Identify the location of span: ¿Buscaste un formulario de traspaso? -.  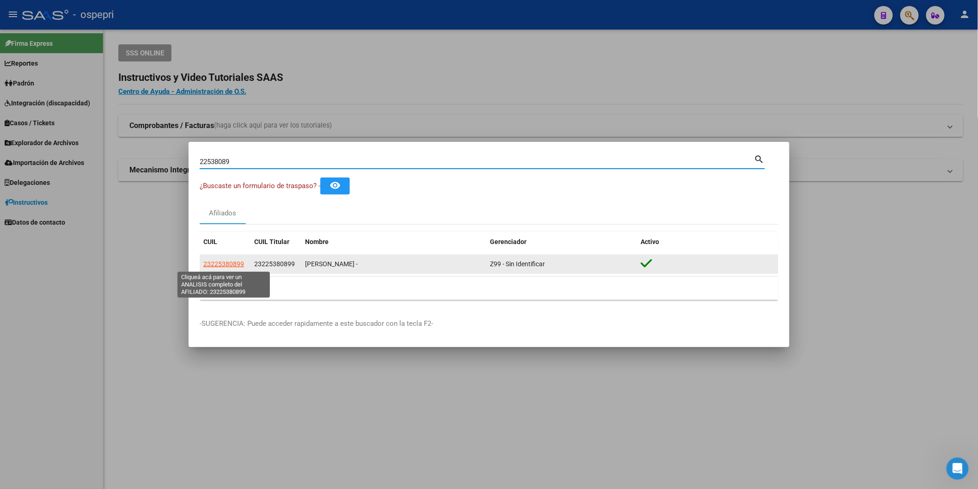
(260, 186).